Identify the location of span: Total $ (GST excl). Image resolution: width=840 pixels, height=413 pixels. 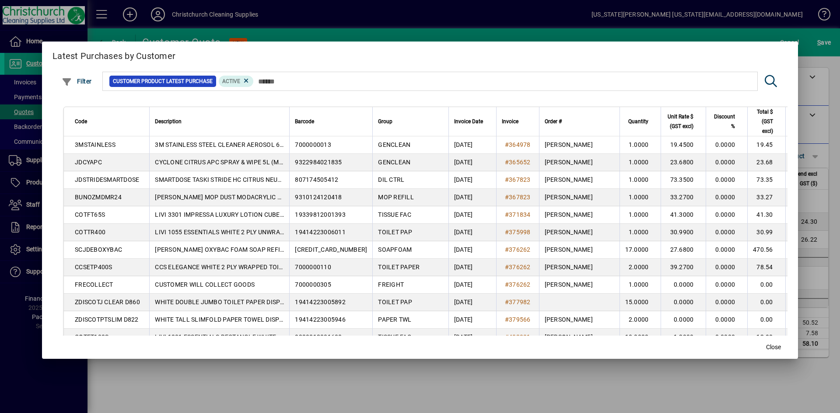
(763, 122).